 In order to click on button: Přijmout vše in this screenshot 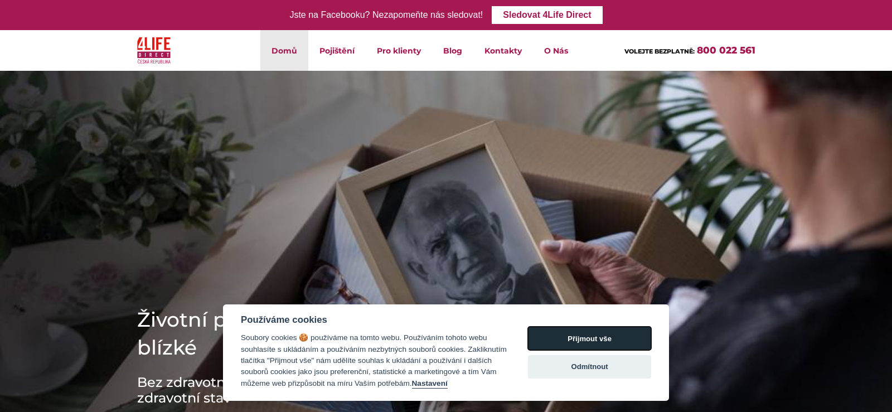, I will do `click(590, 339)`.